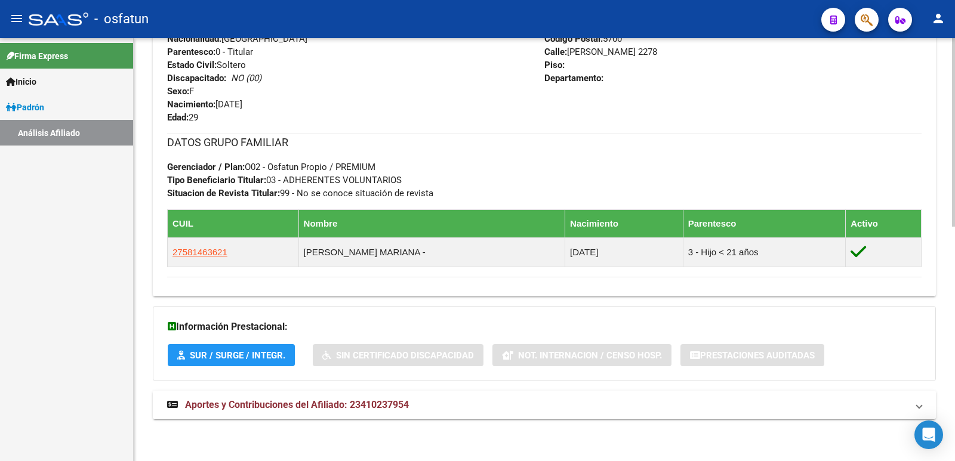  What do you see at coordinates (398, 355) in the screenshot?
I see `button: Sin Certificado Discapacidad` at bounding box center [398, 355].